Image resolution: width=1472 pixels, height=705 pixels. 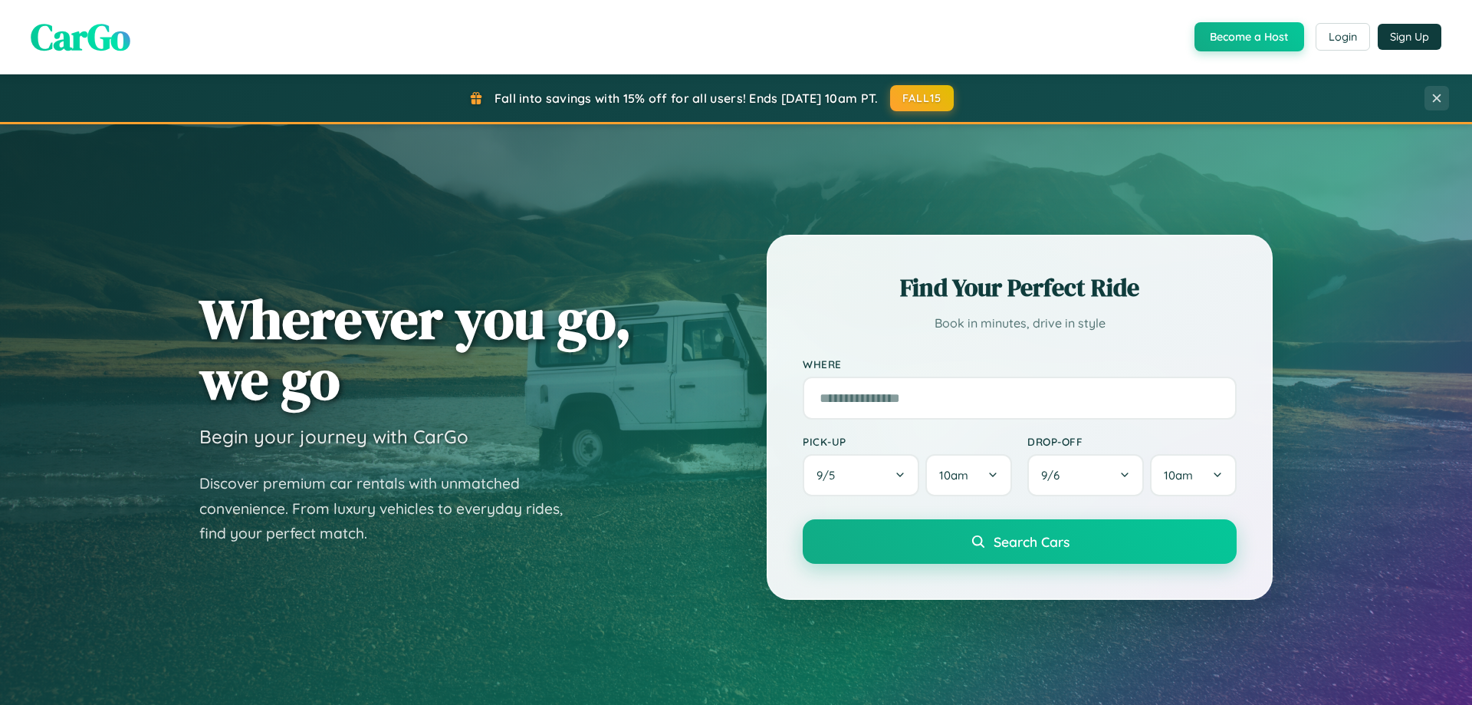 What do you see at coordinates (334, 436) in the screenshot?
I see `h3: Begin your journey with CarGo` at bounding box center [334, 436].